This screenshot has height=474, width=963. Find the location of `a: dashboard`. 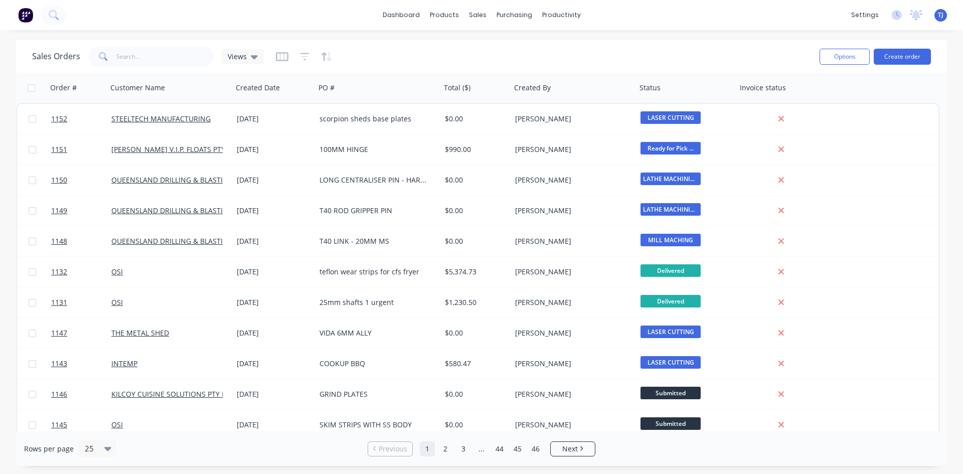

a: dashboard is located at coordinates (401, 15).